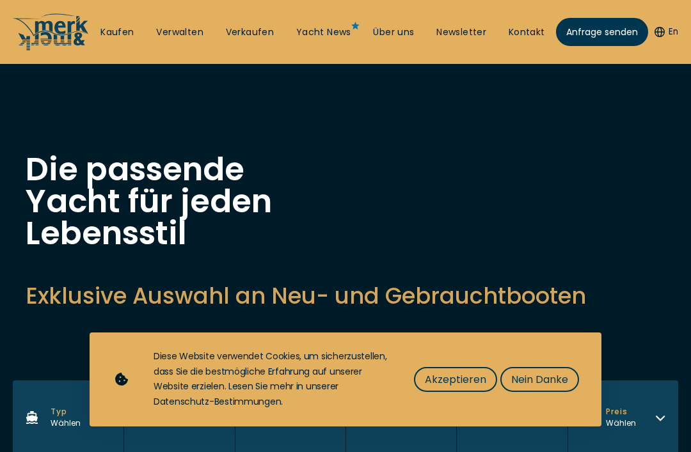 The image size is (691, 452). What do you see at coordinates (393, 33) in the screenshot?
I see `a: Über uns` at bounding box center [393, 33].